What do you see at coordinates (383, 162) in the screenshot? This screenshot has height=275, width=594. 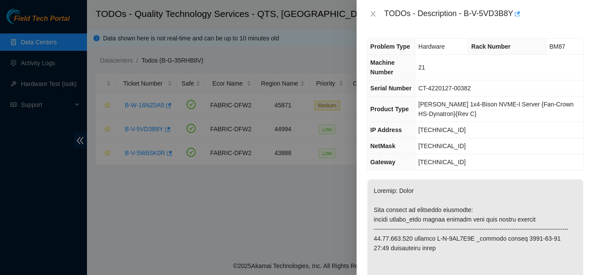 I see `span: Gateway` at bounding box center [383, 162].